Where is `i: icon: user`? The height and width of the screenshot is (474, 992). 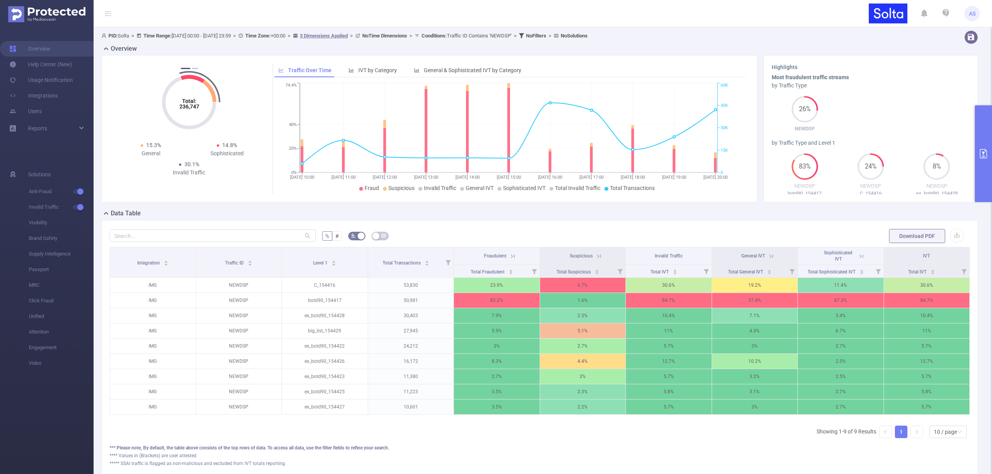
i: icon: user is located at coordinates (105, 35).